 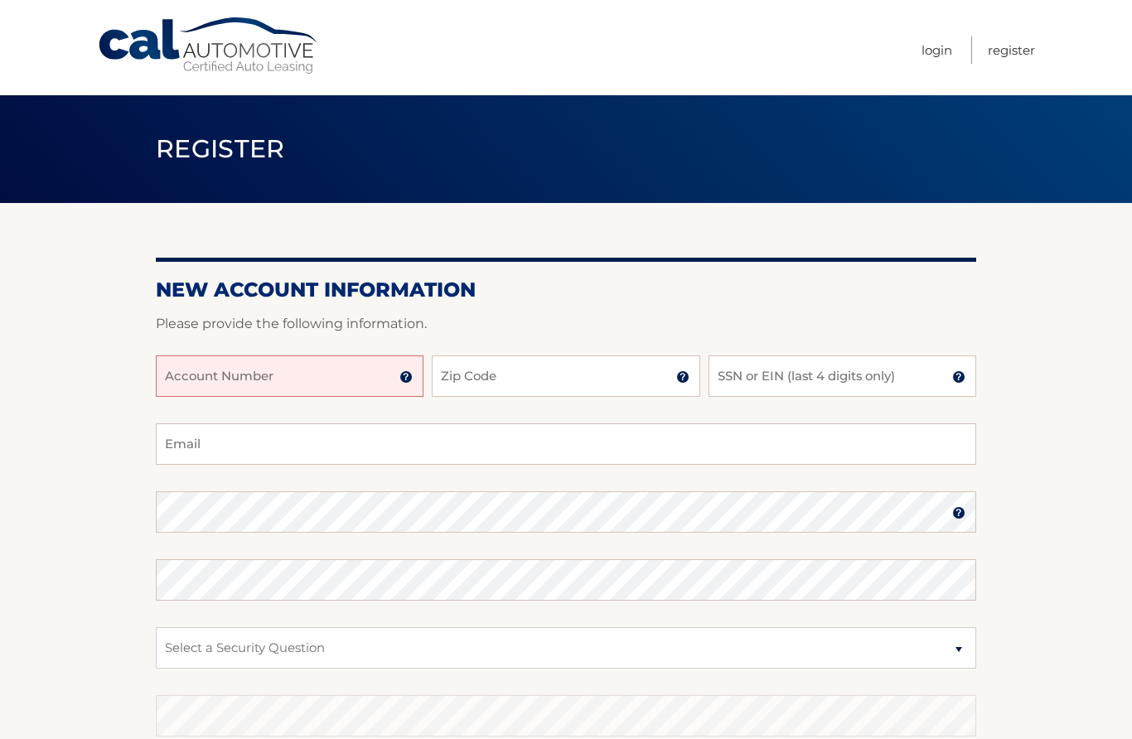 I want to click on span: Register, so click(x=220, y=148).